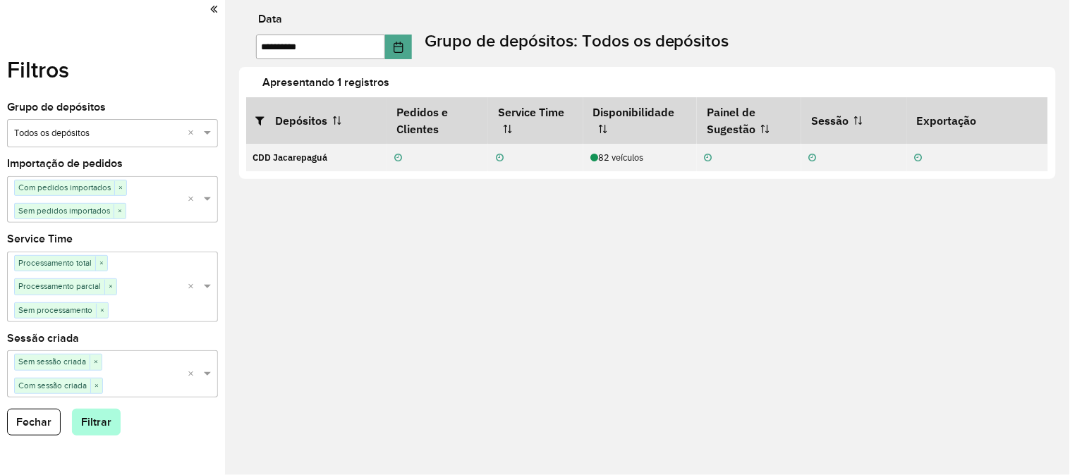 The height and width of the screenshot is (475, 1070). I want to click on label: Importação de pedidos, so click(65, 164).